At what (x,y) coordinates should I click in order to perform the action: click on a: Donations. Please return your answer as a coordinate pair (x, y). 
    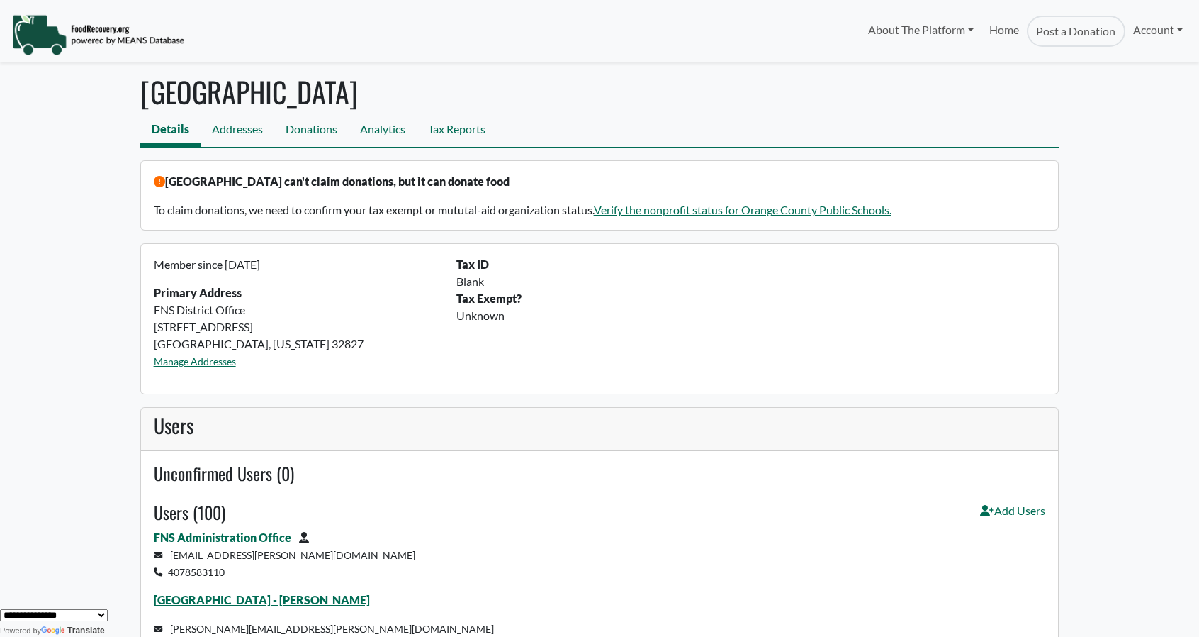
    Looking at the image, I should click on (311, 130).